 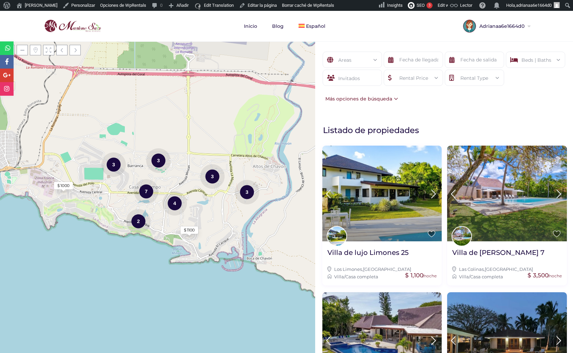 I want to click on span: SEO, so click(x=421, y=5).